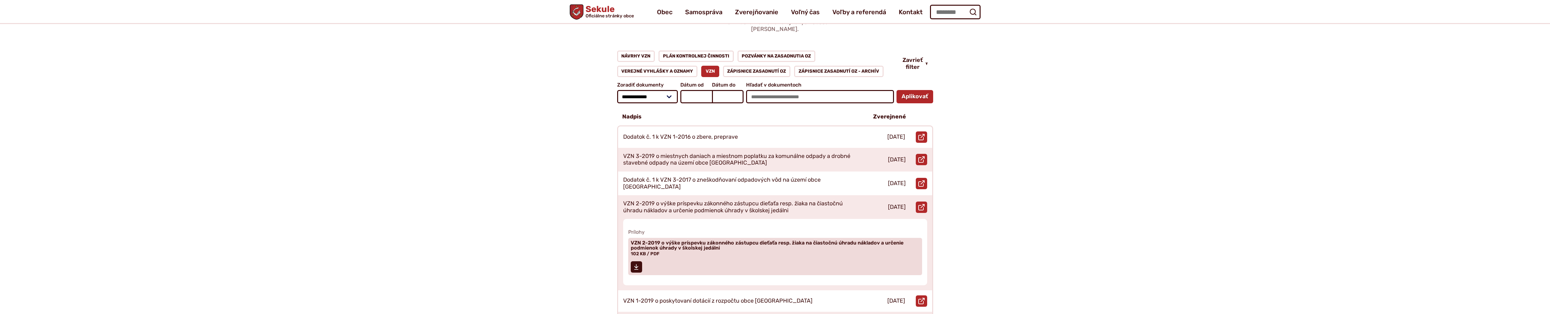 The height and width of the screenshot is (314, 1550). What do you see at coordinates (775, 257) in the screenshot?
I see `a: VZN 2-2019 o výške príspevku zákonného zástupcu dieťaťa resp. žiaka na čiastočnú úhradu nákladov ...` at bounding box center [775, 257].